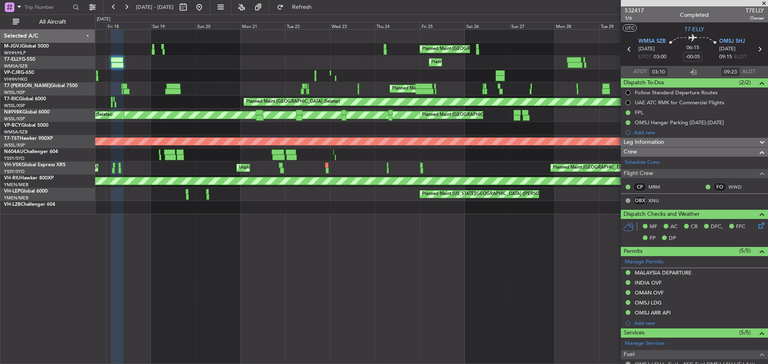 The height and width of the screenshot is (364, 768). Describe the element at coordinates (128, 26) in the screenshot. I see `div: Fri 18` at that location.